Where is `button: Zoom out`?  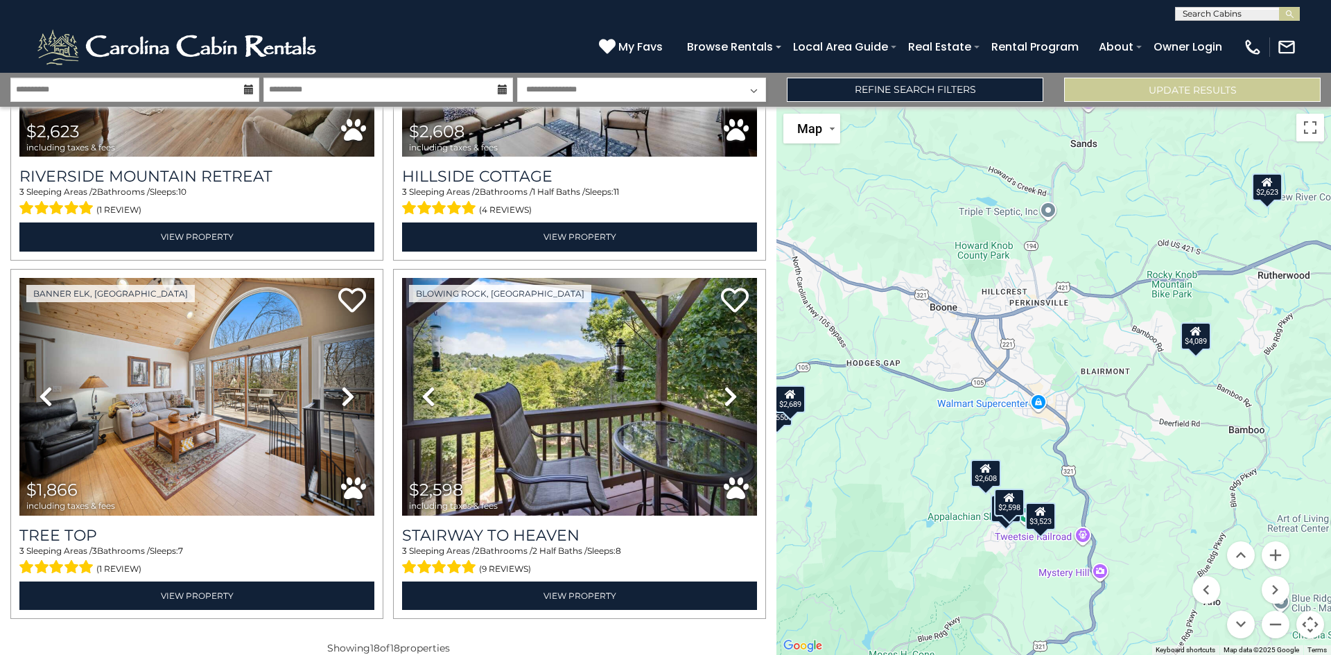 button: Zoom out is located at coordinates (1276, 625).